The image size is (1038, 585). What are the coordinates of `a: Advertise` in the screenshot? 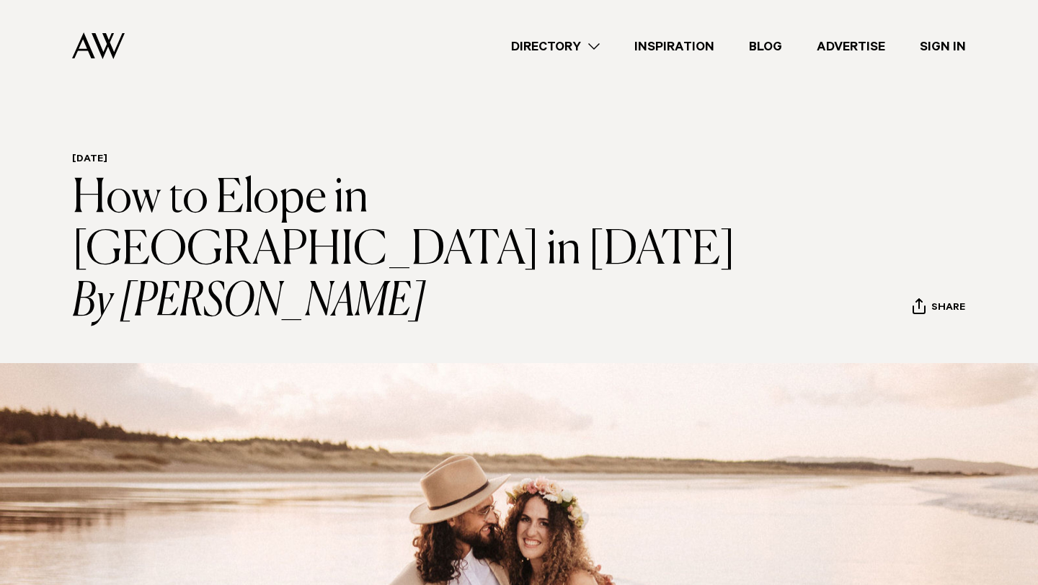 It's located at (850, 46).